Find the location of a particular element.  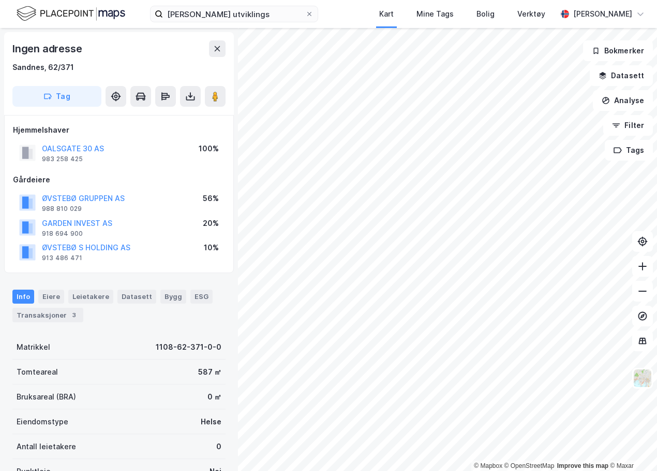

div: ESG is located at coordinates (201, 296).